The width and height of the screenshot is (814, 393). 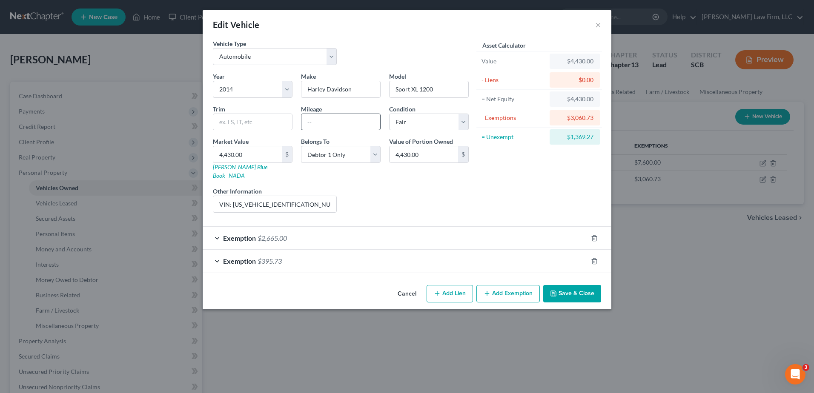 What do you see at coordinates (504, 45) in the screenshot?
I see `label: Asset Calculator` at bounding box center [504, 45].